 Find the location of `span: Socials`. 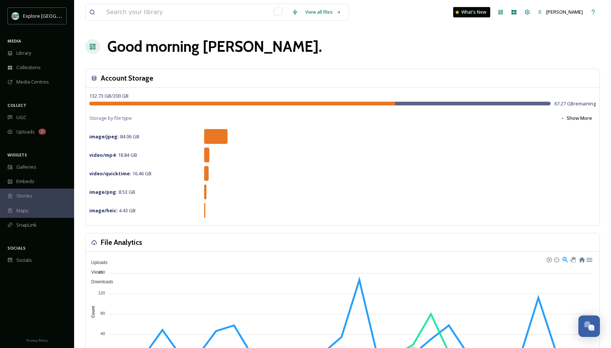

span: Socials is located at coordinates (24, 260).